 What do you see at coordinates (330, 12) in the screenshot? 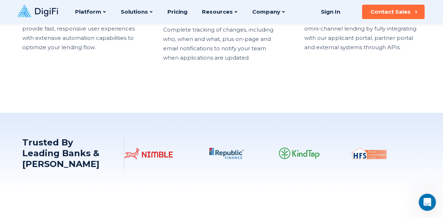
I see `a: Sign In` at bounding box center [330, 12].